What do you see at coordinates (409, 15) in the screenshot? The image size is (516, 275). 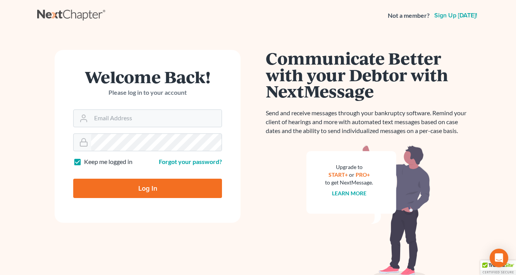 I see `strong: Not a member?` at bounding box center [409, 15].